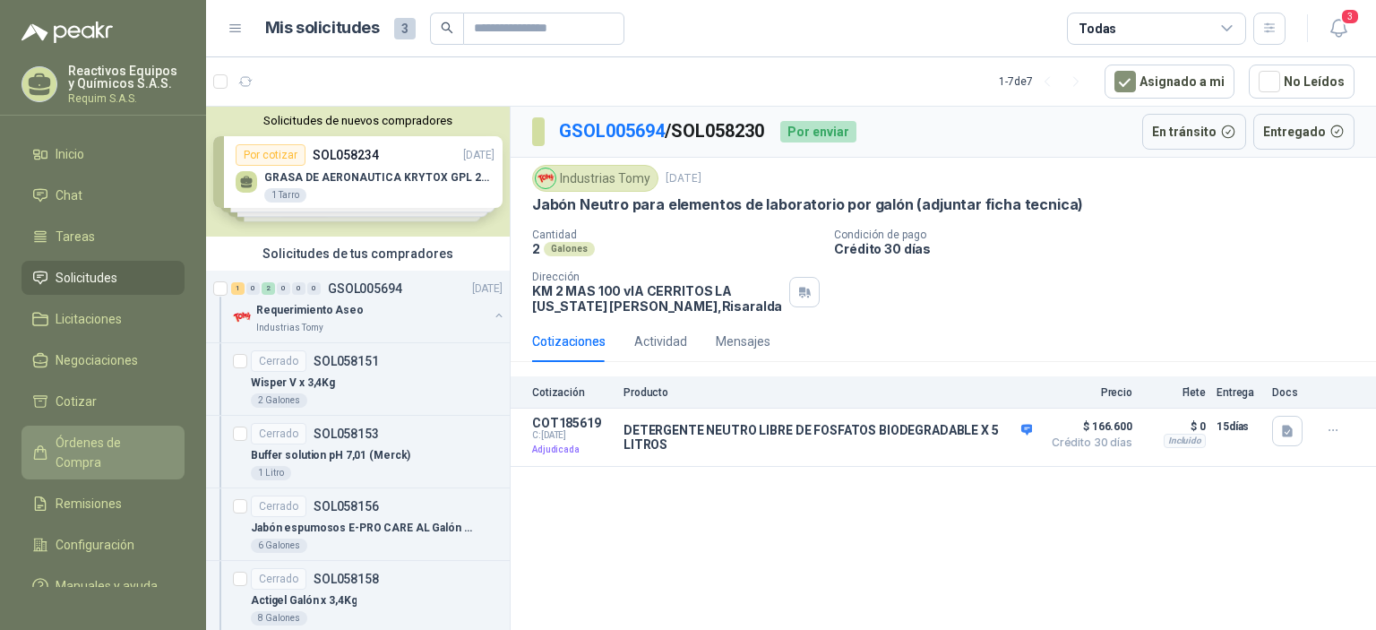 The width and height of the screenshot is (1376, 630). Describe the element at coordinates (572, 392) in the screenshot. I see `p: Cotización` at that location.